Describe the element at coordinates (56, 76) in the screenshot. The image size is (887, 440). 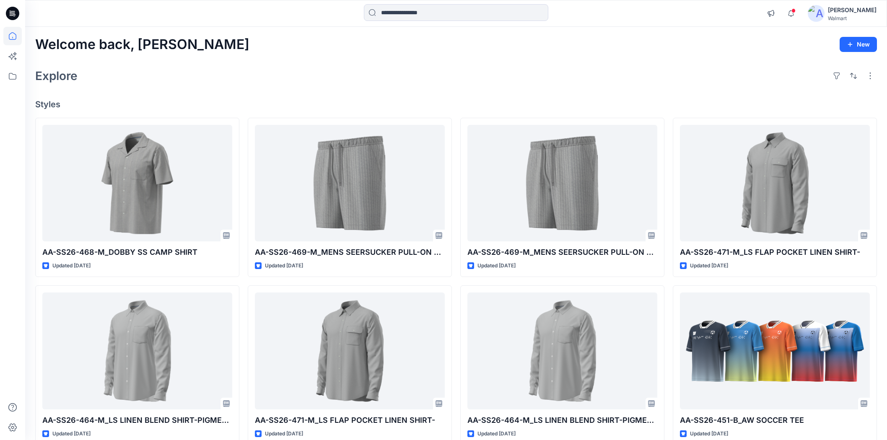
I see `h2: Explore` at that location.